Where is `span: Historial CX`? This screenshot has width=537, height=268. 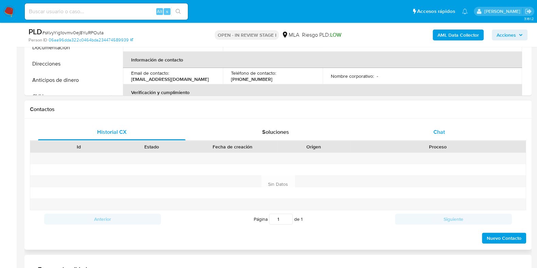
span: Historial CX is located at coordinates (112, 132).